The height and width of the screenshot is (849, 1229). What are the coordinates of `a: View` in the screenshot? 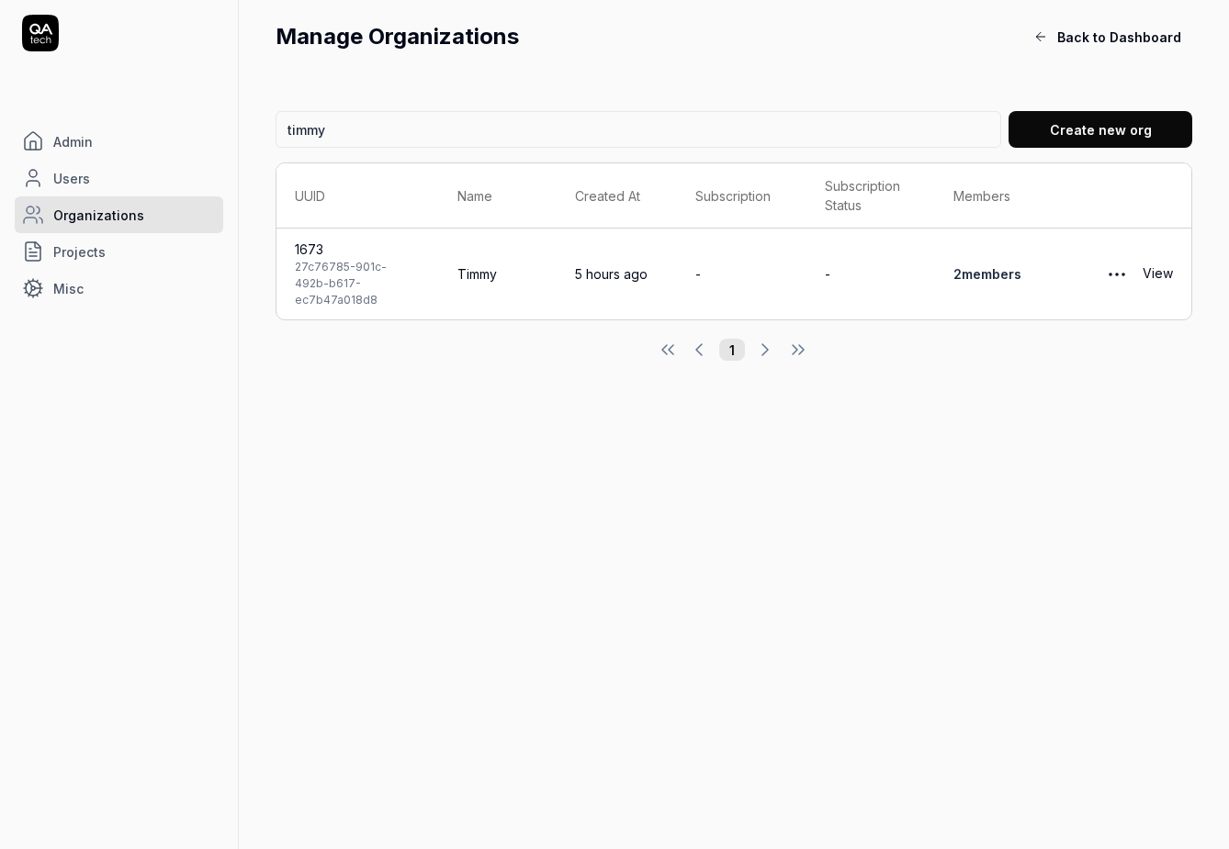 It's located at (1157, 275).